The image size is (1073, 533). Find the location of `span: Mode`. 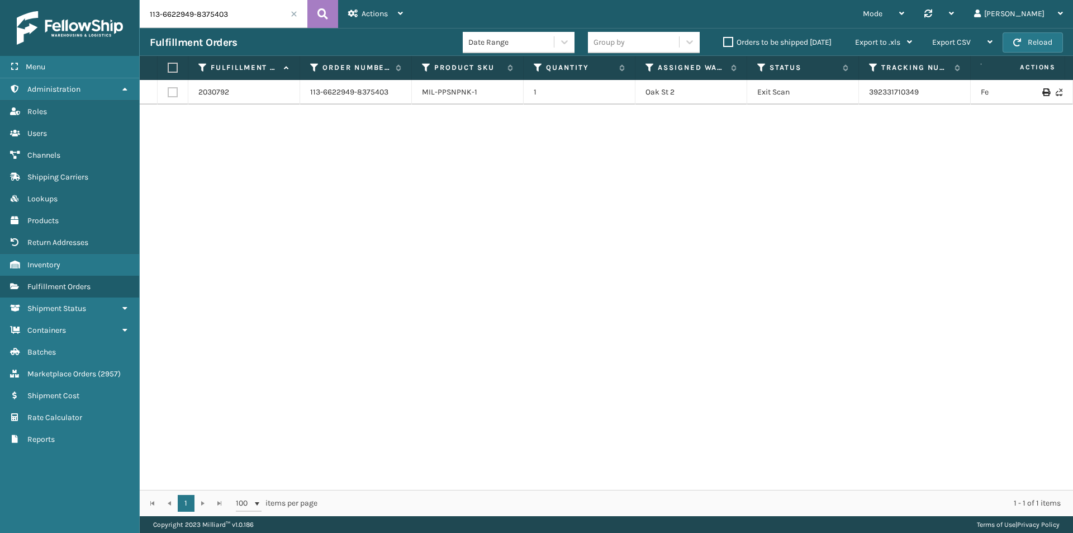

span: Mode is located at coordinates (872, 13).